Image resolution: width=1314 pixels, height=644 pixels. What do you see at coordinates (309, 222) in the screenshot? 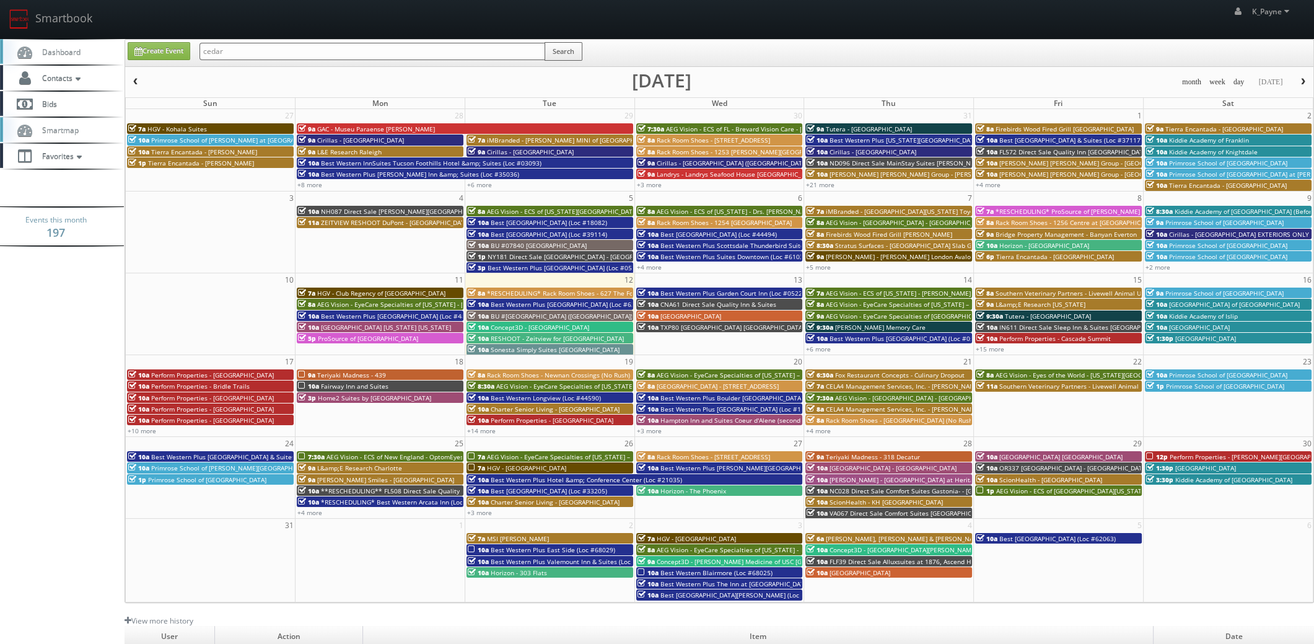
I see `span: 11a` at bounding box center [309, 222].